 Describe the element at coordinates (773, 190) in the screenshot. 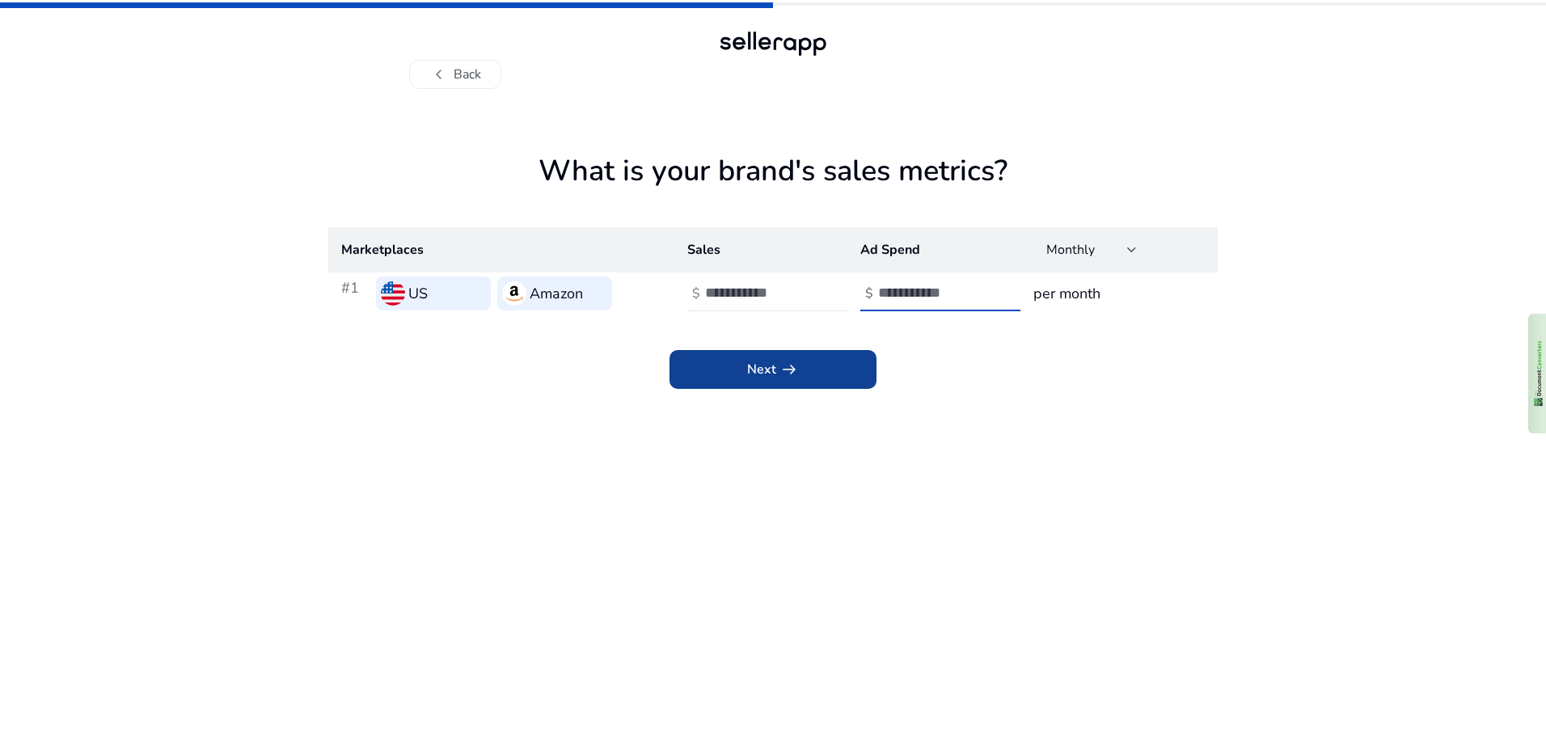

I see `h1: What is your brand's sales metrics?` at that location.